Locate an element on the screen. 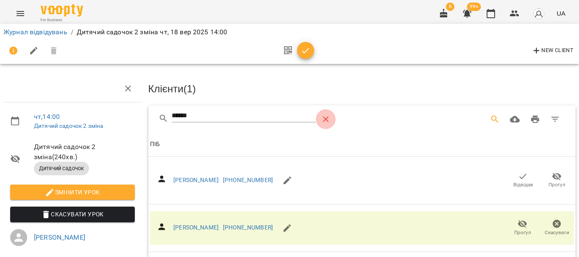 The width and height of the screenshot is (579, 257). button: Скасувати Урок is located at coordinates (72, 215).